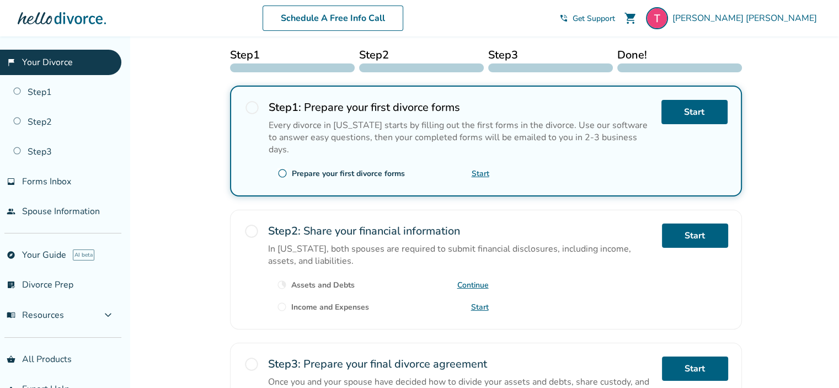 This screenshot has width=839, height=388. I want to click on div: Chat Widget, so click(811, 361).